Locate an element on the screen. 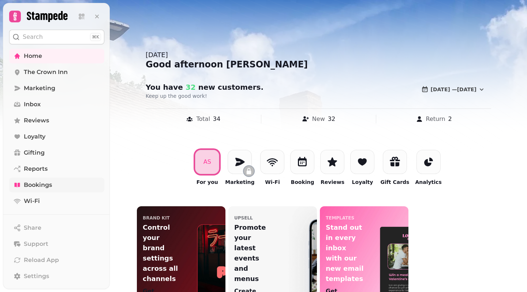 The height and width of the screenshot is (292, 527). span: Reviews is located at coordinates (36, 120).